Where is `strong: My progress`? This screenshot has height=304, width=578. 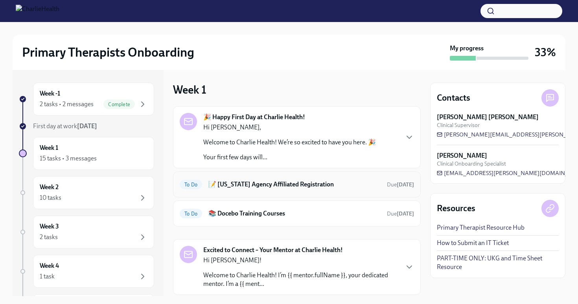
strong: My progress is located at coordinates (467, 48).